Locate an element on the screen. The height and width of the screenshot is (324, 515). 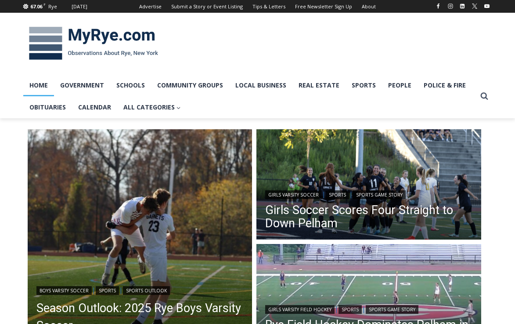
a: People is located at coordinates (400, 85).